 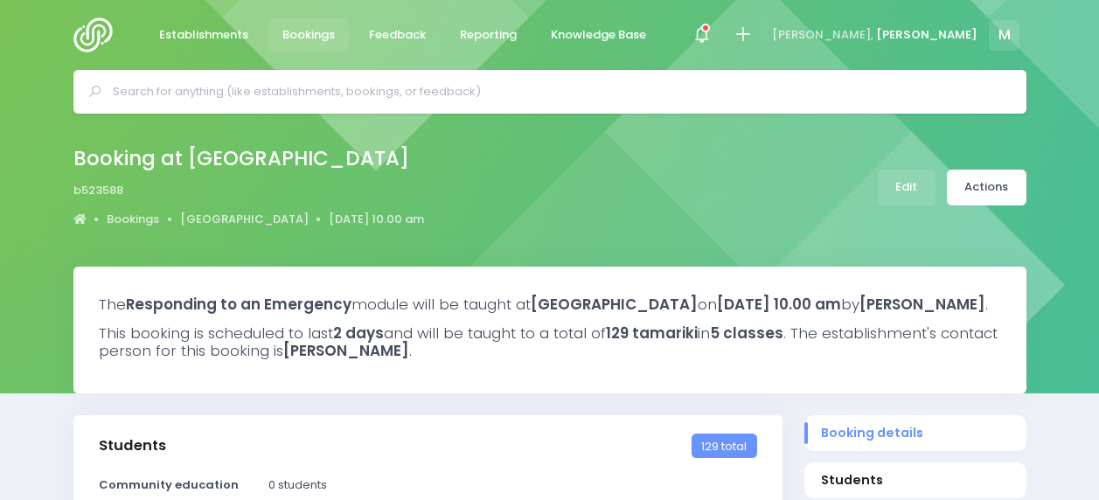 What do you see at coordinates (359, 333) in the screenshot?
I see `strong: 2 days` at bounding box center [359, 333].